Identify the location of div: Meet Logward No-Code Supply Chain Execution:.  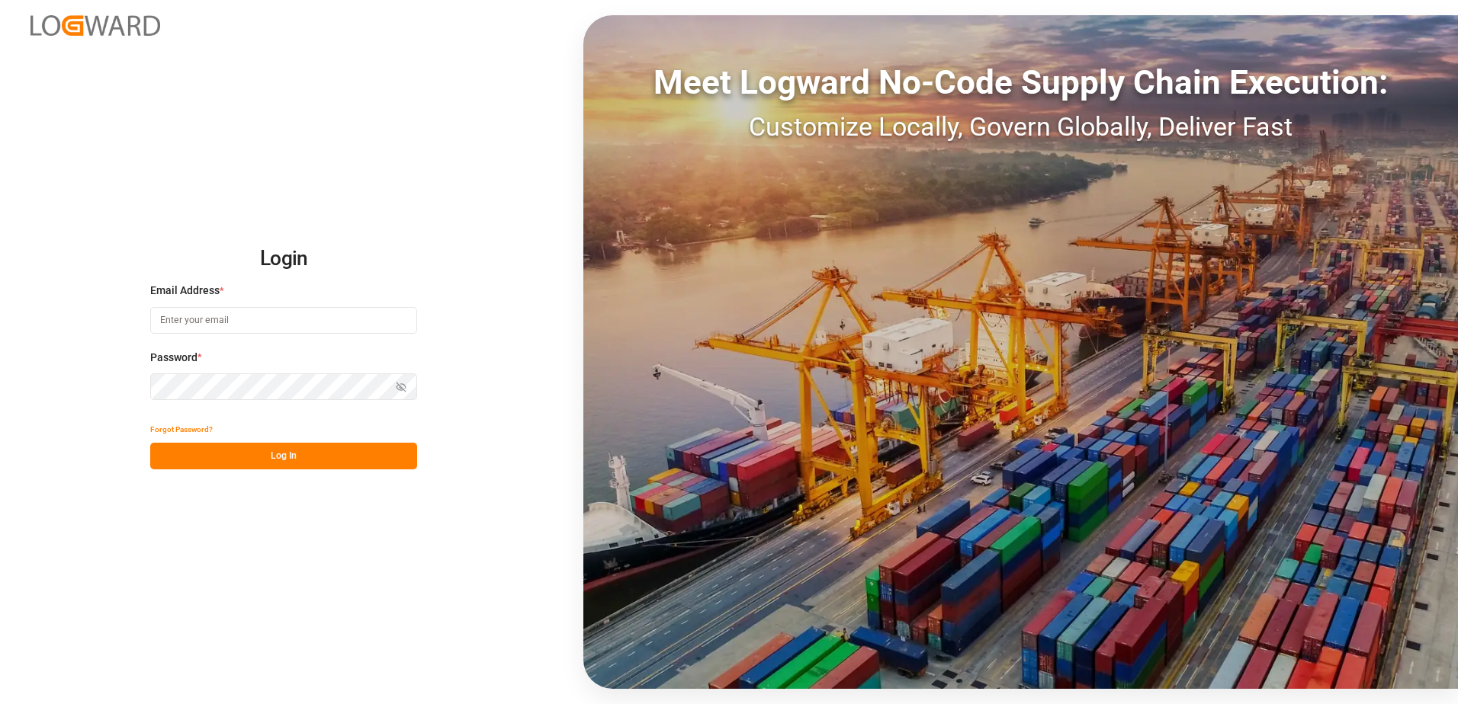
(1020, 82).